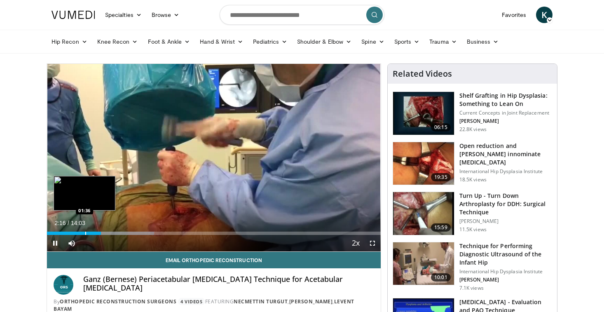 The width and height of the screenshot is (604, 312). What do you see at coordinates (424, 264) in the screenshot?
I see `img: 7f522bcd-aa55-495e-9b3d-2415a6d43c18.150x105_q85_crop-smart_upscale.jpg` at bounding box center [424, 264].